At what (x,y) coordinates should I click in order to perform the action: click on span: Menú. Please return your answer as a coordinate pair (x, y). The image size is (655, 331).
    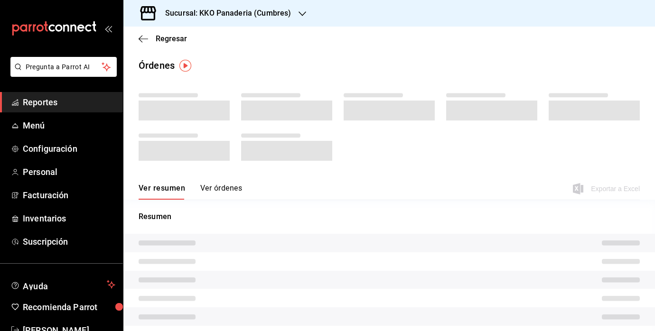
    Looking at the image, I should click on (69, 125).